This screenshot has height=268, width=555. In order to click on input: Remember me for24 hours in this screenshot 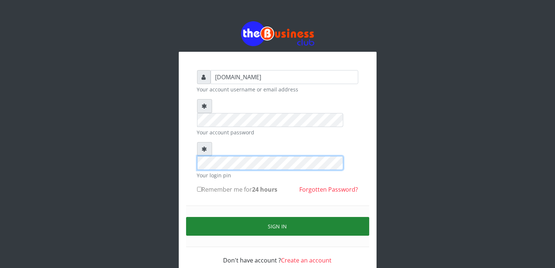, I will do `click(199, 189)`.